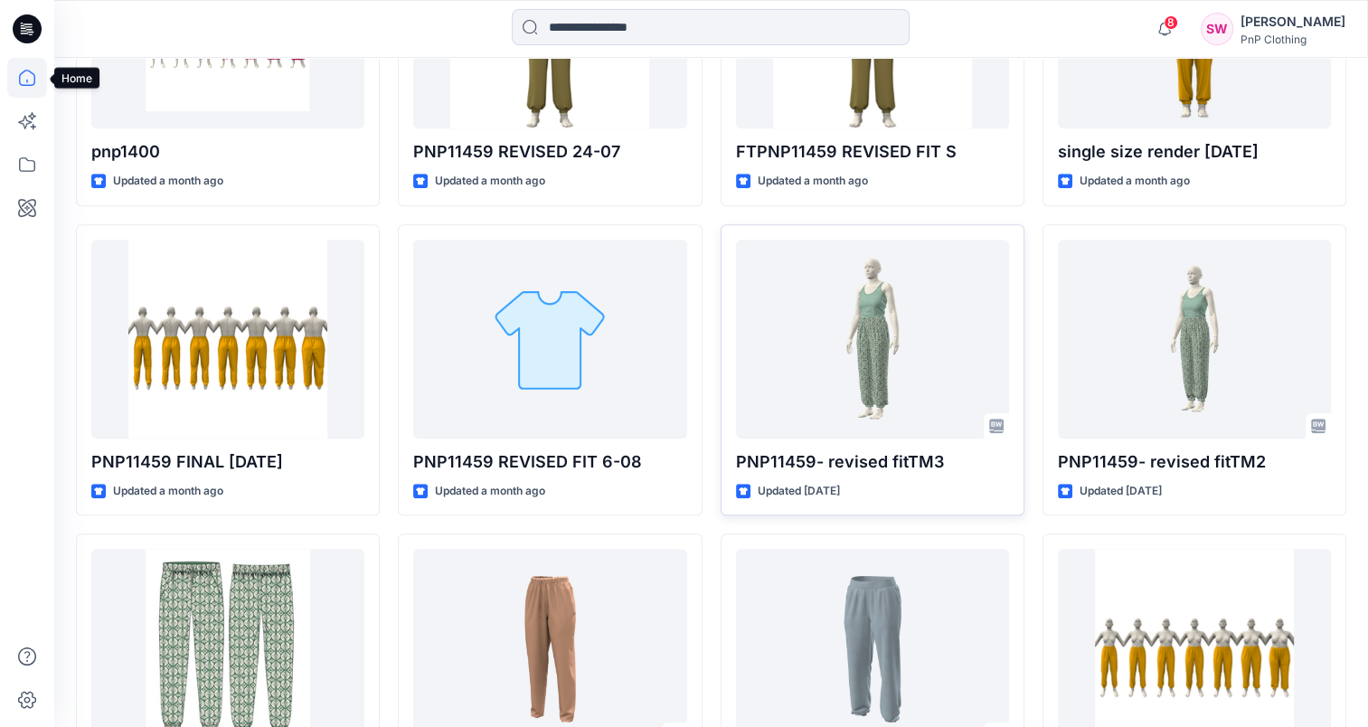 Image resolution: width=1368 pixels, height=727 pixels. I want to click on p: FTPNP11459 REVISED FIT S, so click(873, 152).